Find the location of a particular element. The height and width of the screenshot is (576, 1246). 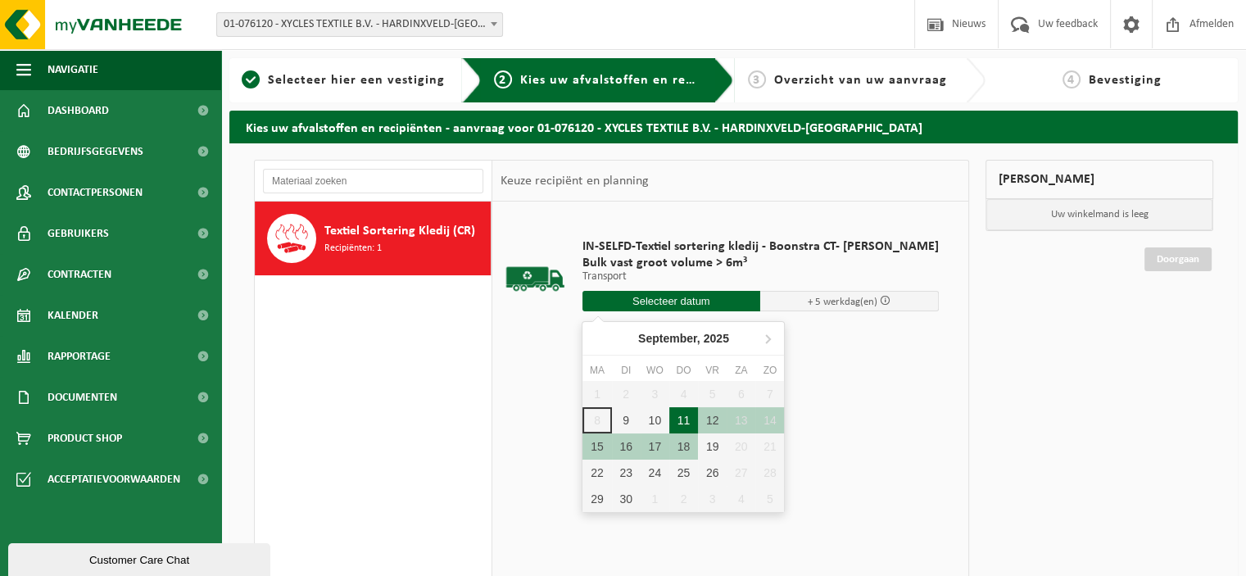

span: Contactpersonen is located at coordinates (95, 192).